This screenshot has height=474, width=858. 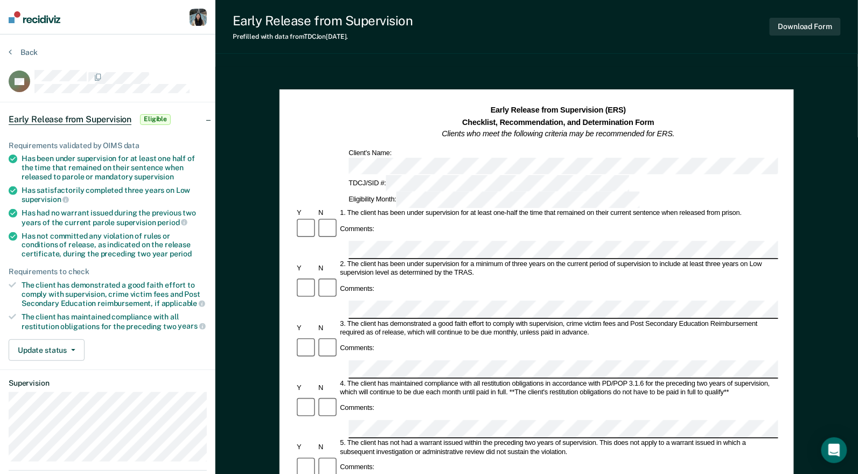 What do you see at coordinates (834, 450) in the screenshot?
I see `div: Open Intercom Messenger` at bounding box center [834, 450].